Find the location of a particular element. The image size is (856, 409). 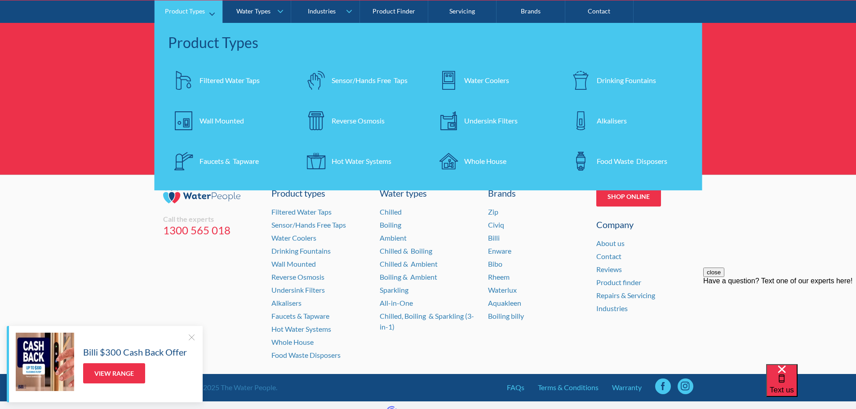

a: Chilled is located at coordinates (390, 212).